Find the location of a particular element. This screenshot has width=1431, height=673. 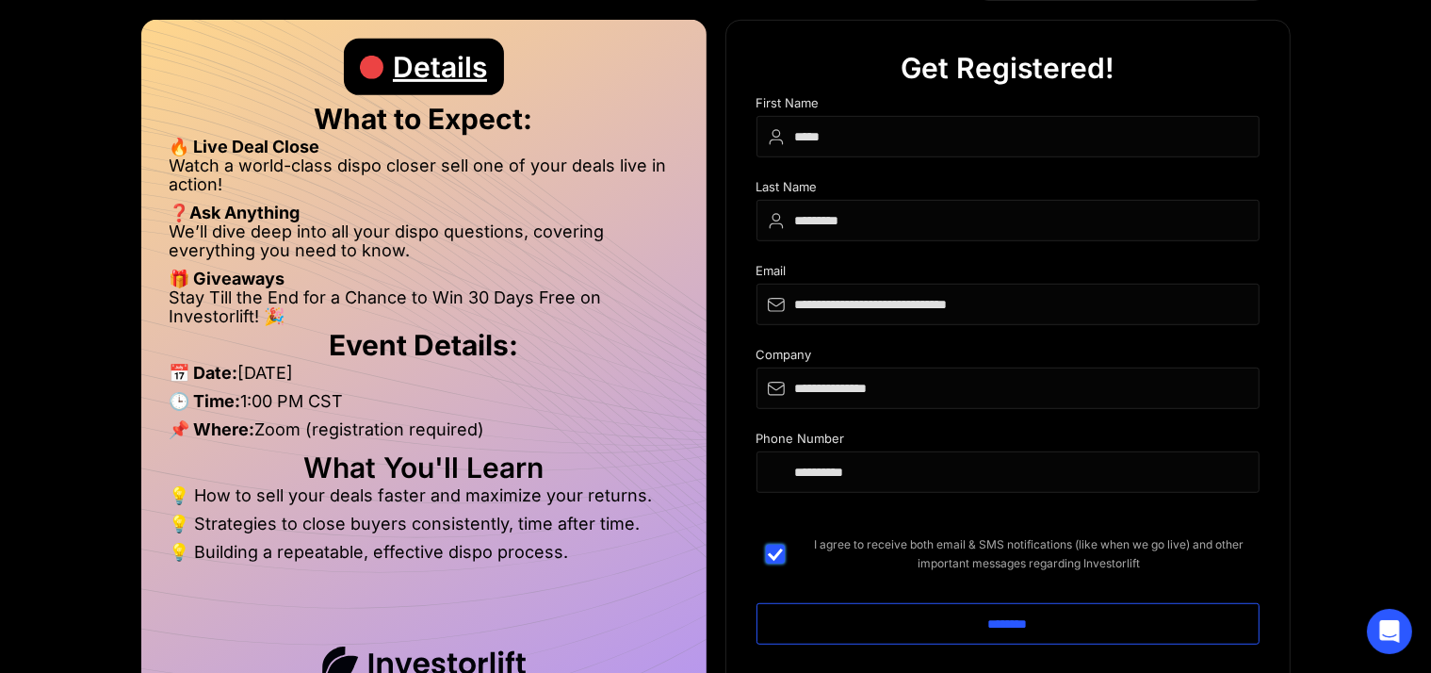

li: Stay Till the End for a Chance to Win 30 Days Free on Investorlift! 🎉 is located at coordinates (424, 307).